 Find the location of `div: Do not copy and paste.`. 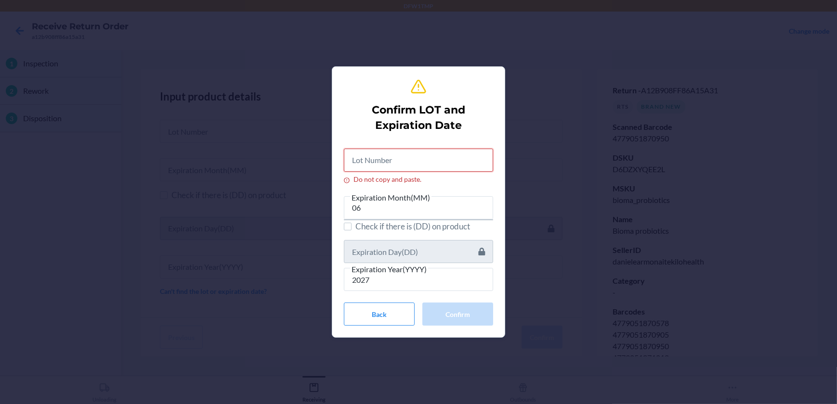

div: Do not copy and paste. is located at coordinates (418, 180).